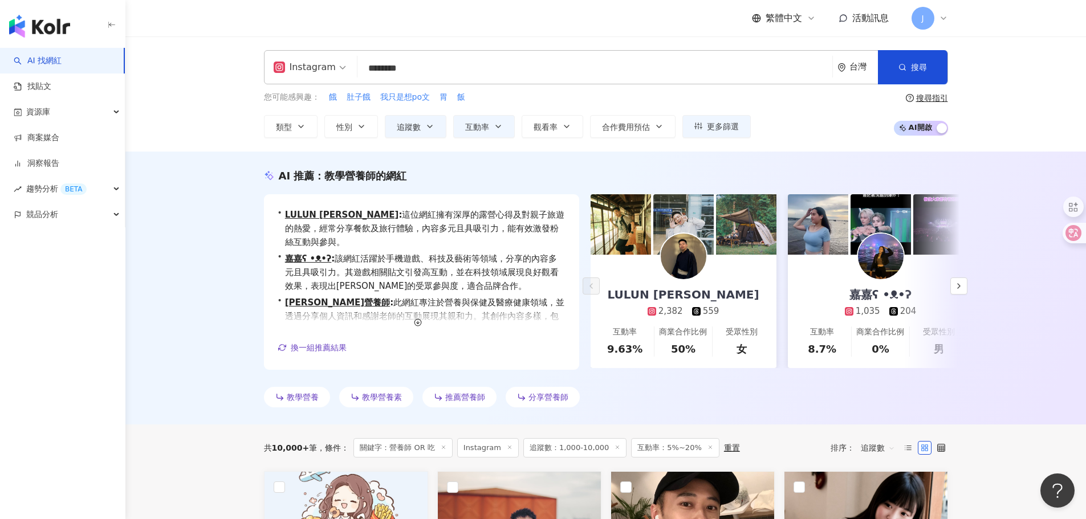 The image size is (1086, 519). What do you see at coordinates (461, 98) in the screenshot?
I see `span: 飯` at bounding box center [461, 98].